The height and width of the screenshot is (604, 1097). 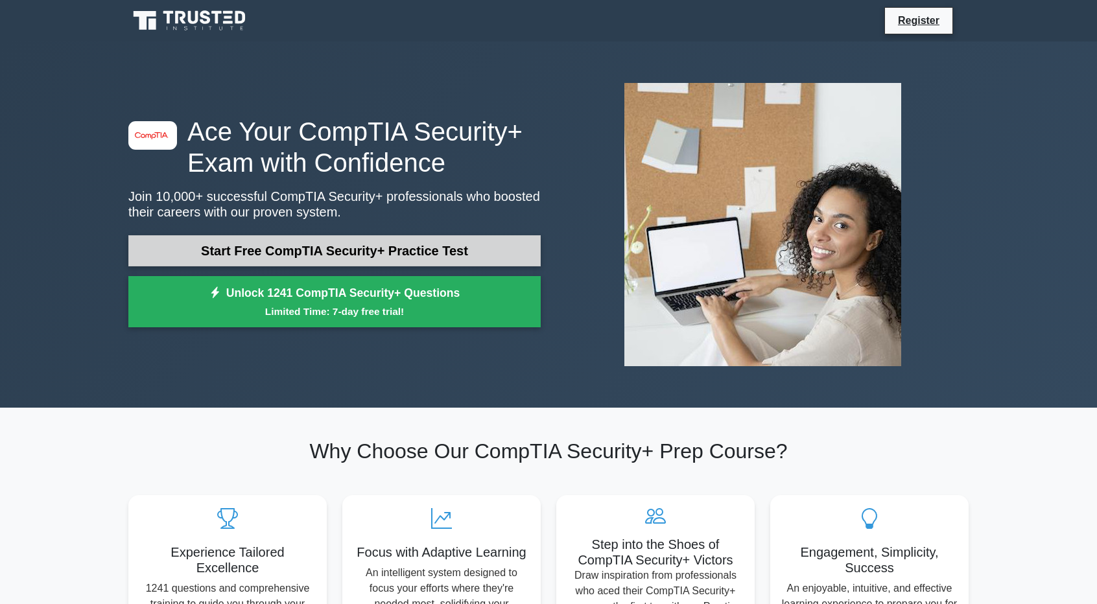 I want to click on small: Limited Time: 7-day free trial!, so click(x=335, y=311).